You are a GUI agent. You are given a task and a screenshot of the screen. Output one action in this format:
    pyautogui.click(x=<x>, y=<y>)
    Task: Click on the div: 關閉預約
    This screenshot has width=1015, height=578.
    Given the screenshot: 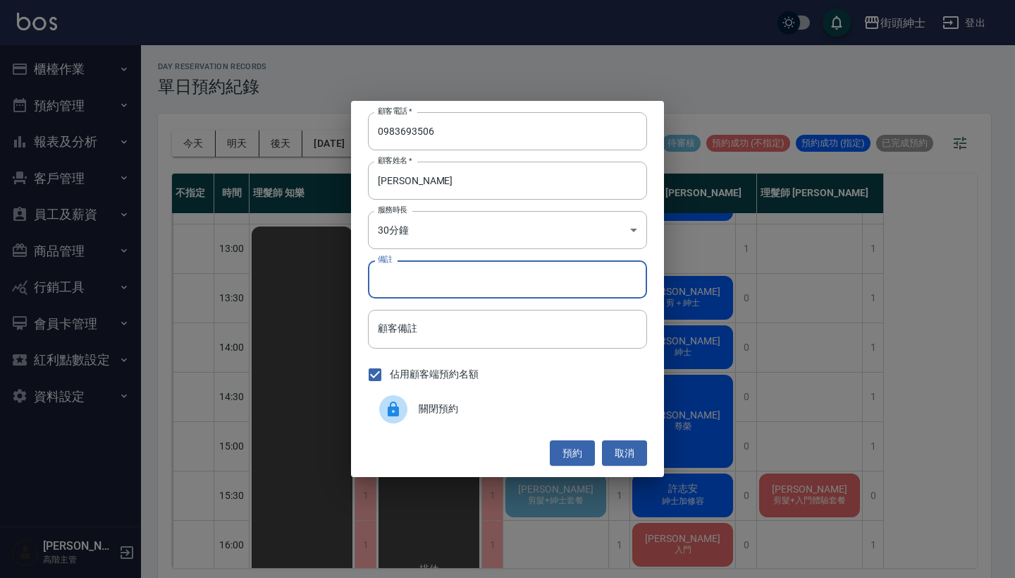 What is the action you would take?
    pyautogui.click(x=508, y=409)
    